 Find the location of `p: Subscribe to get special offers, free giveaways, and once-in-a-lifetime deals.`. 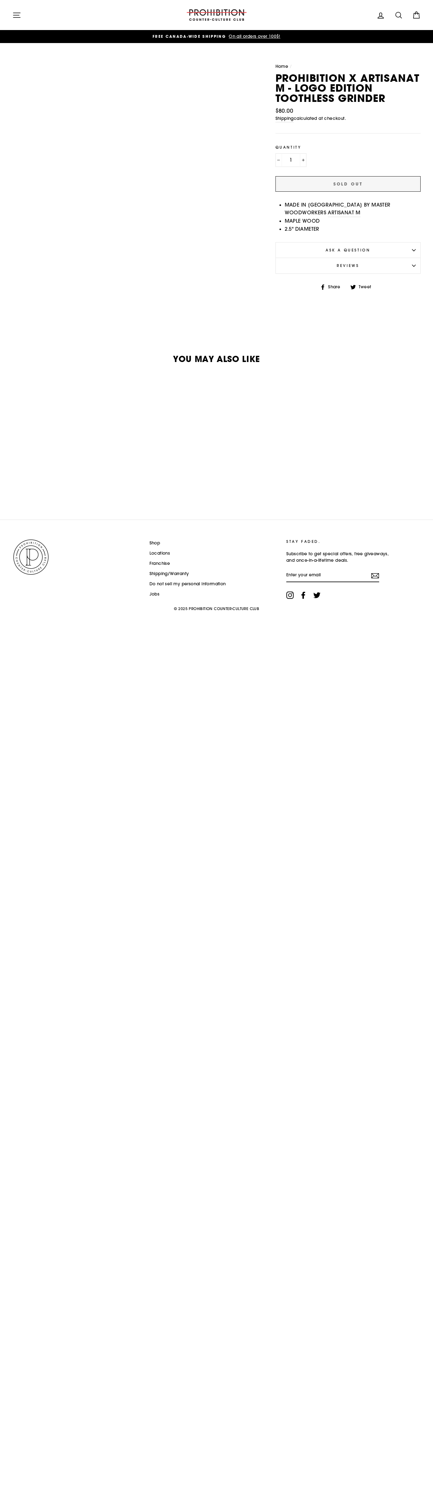

p: Subscribe to get special offers, free giveaways, and once-in-a-lifetime deals. is located at coordinates (342, 558).